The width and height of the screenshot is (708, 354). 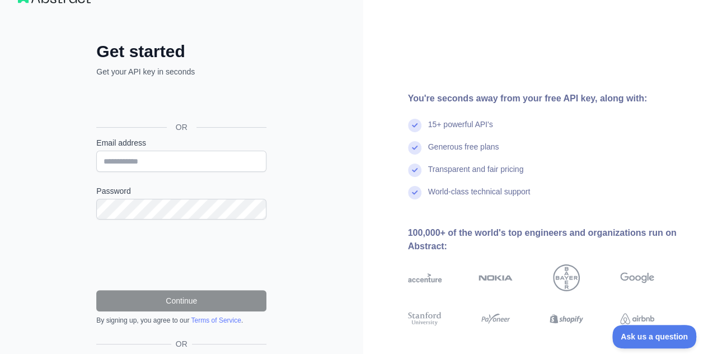 I want to click on div: World-class technical support, so click(x=479, y=197).